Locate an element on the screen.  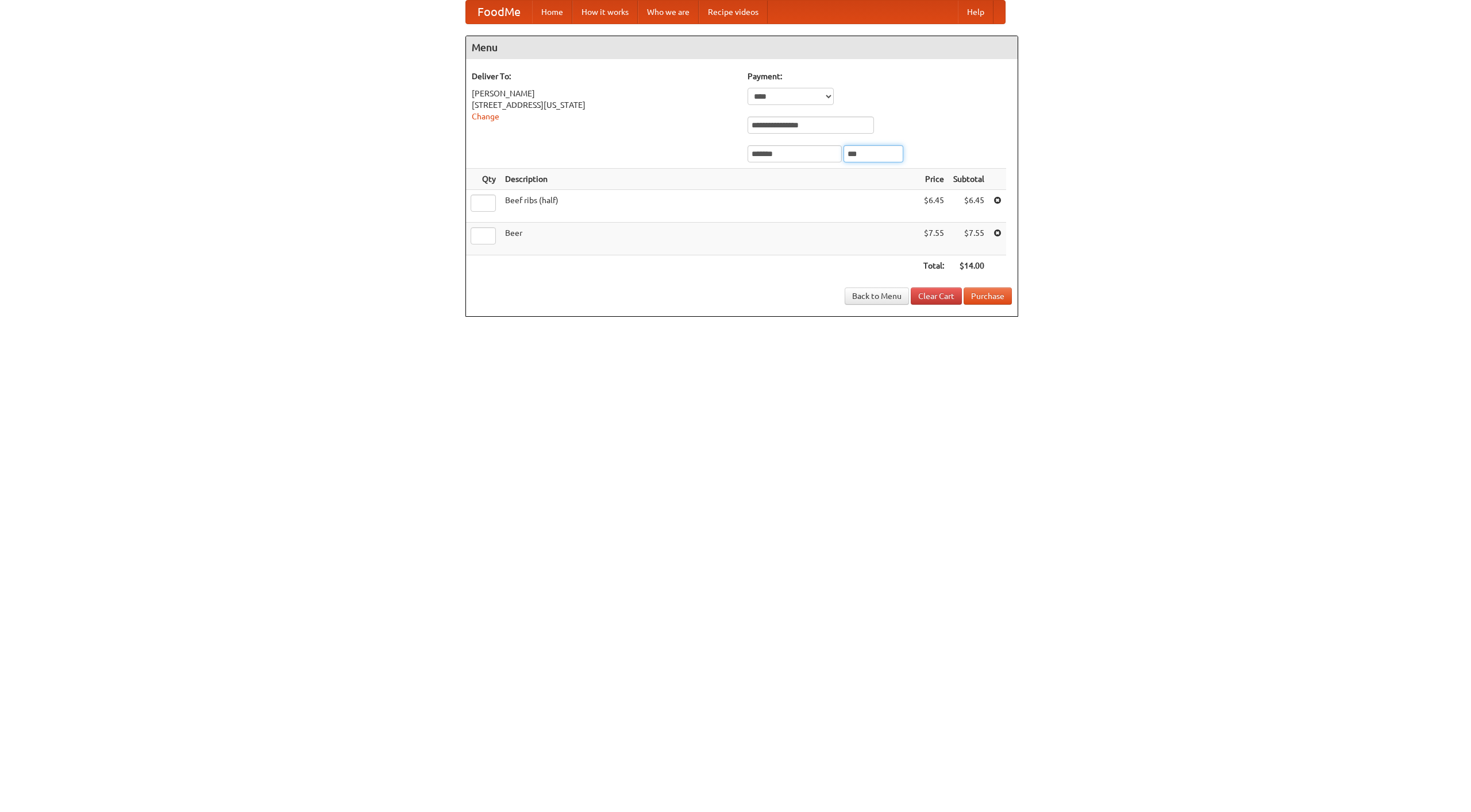
h5: Deliver To: is located at coordinates (604, 76).